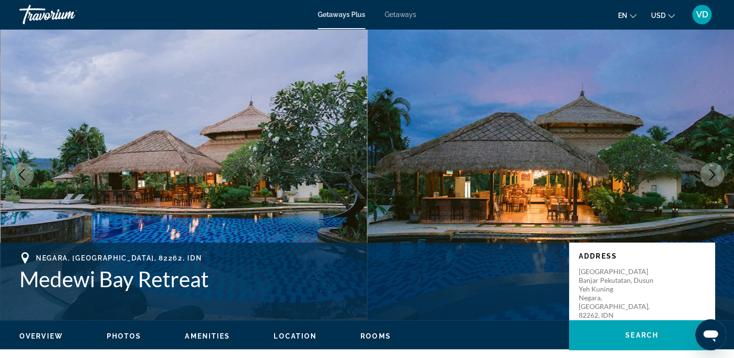 This screenshot has width=734, height=358. I want to click on button: Photos, so click(124, 336).